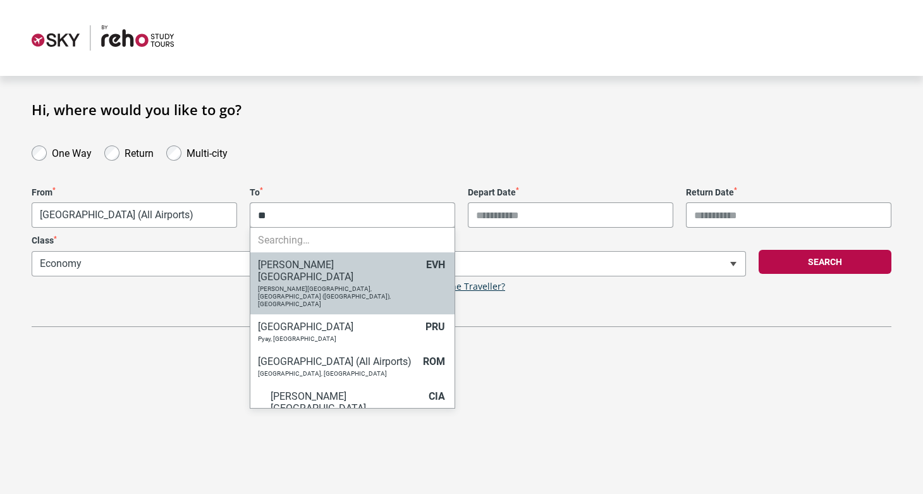  I want to click on h1: Hi, where would you like to go?, so click(462, 109).